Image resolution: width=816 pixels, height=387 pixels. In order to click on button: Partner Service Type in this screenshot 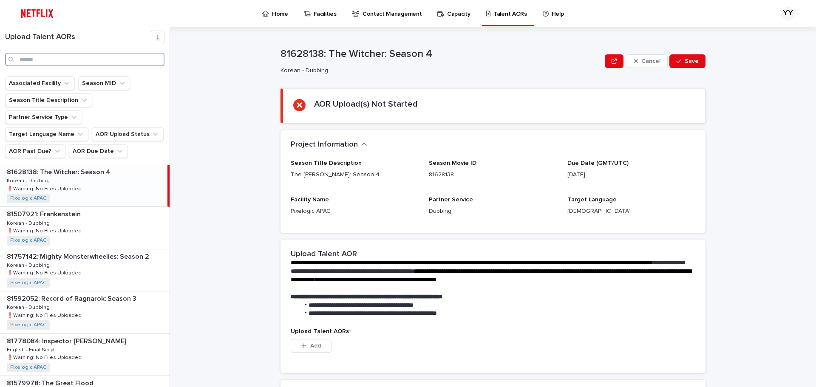, I will do `click(43, 117)`.